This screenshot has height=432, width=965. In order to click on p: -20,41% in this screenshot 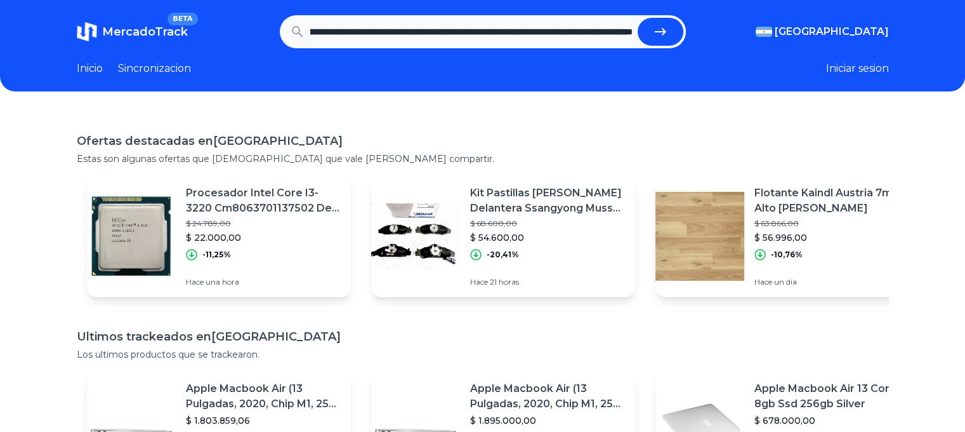, I will do `click(503, 254)`.